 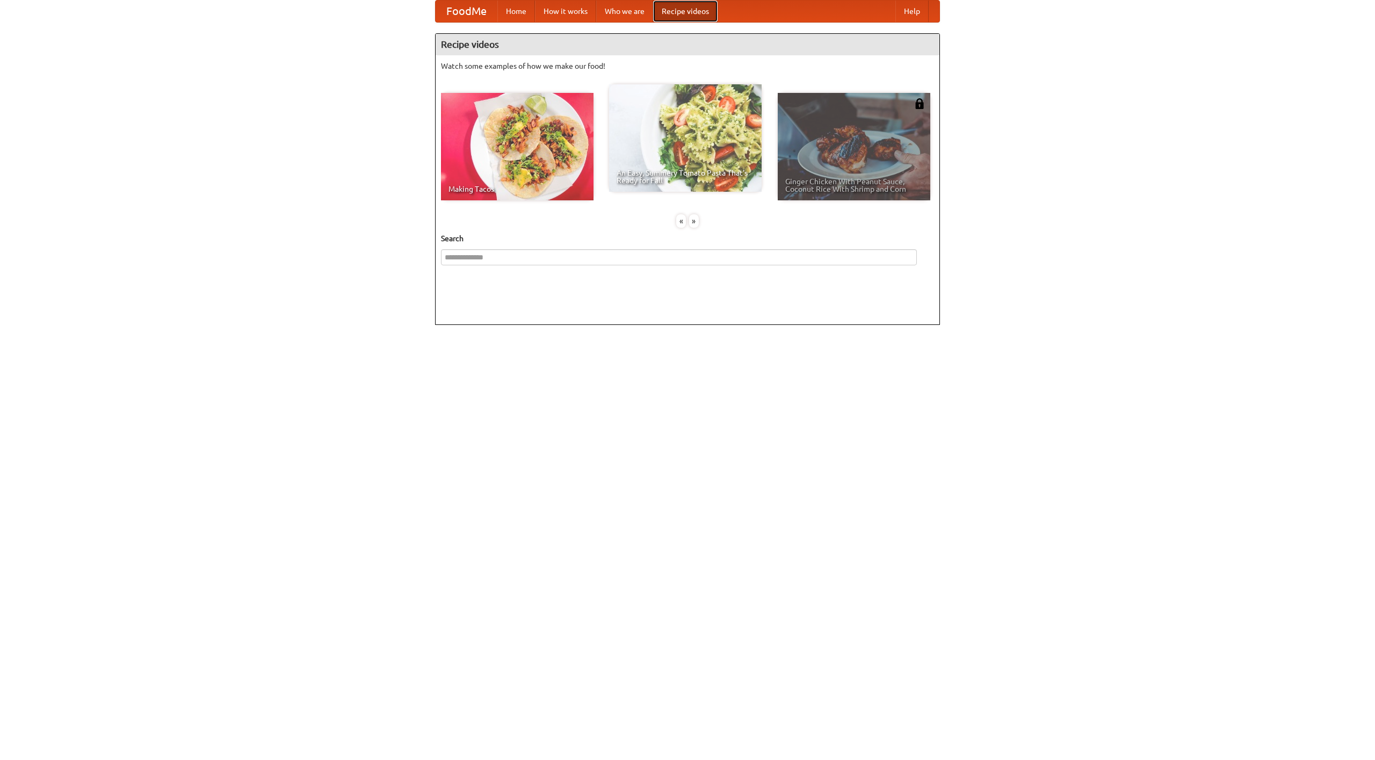 I want to click on a: Recipe videos, so click(x=686, y=11).